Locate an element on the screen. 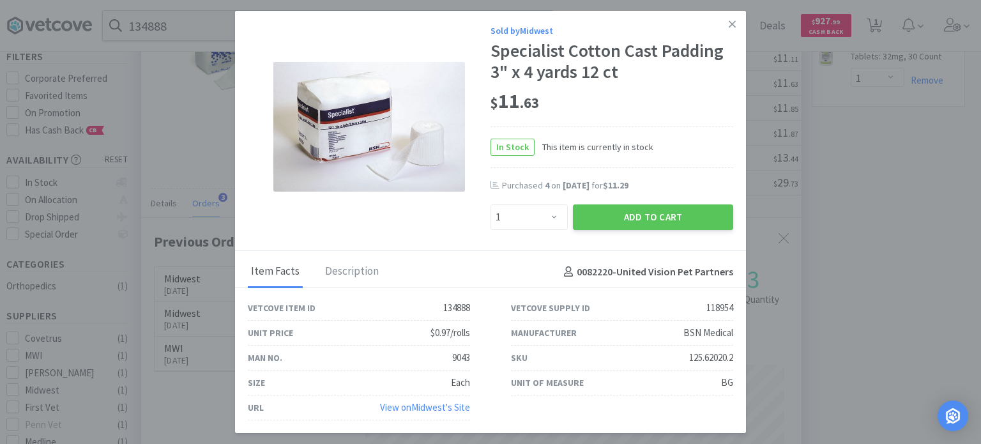  div: Purchased on for is located at coordinates (617, 186).